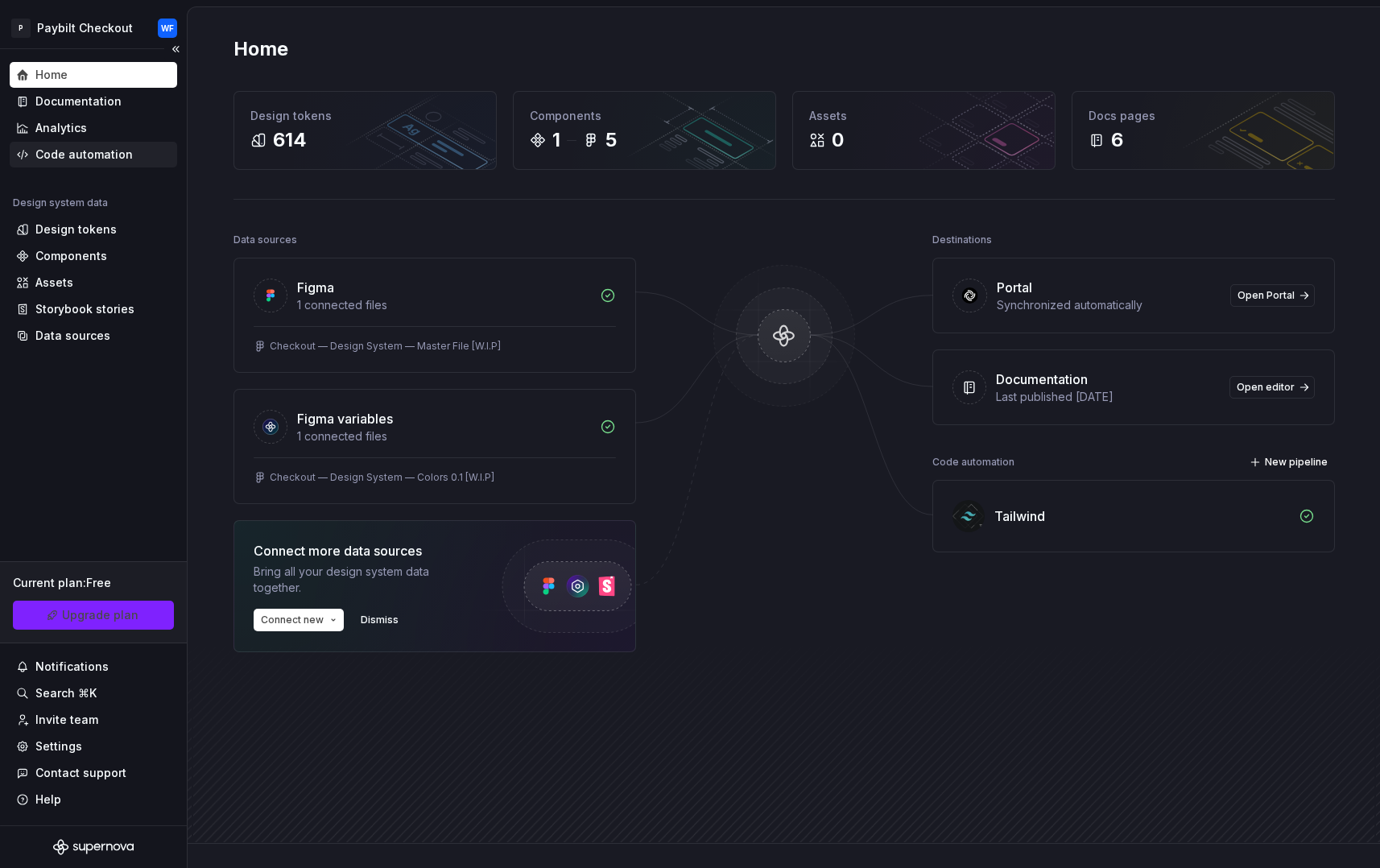  I want to click on a: Invite team, so click(93, 719).